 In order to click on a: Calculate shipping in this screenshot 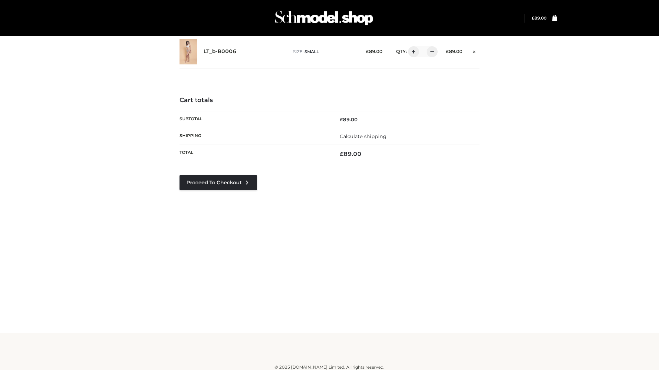, I will do `click(363, 137)`.